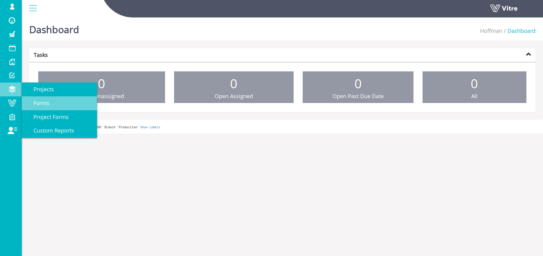 The height and width of the screenshot is (256, 543). Describe the element at coordinates (102, 87) in the screenshot. I see `a: 0 Open Unassigned` at that location.